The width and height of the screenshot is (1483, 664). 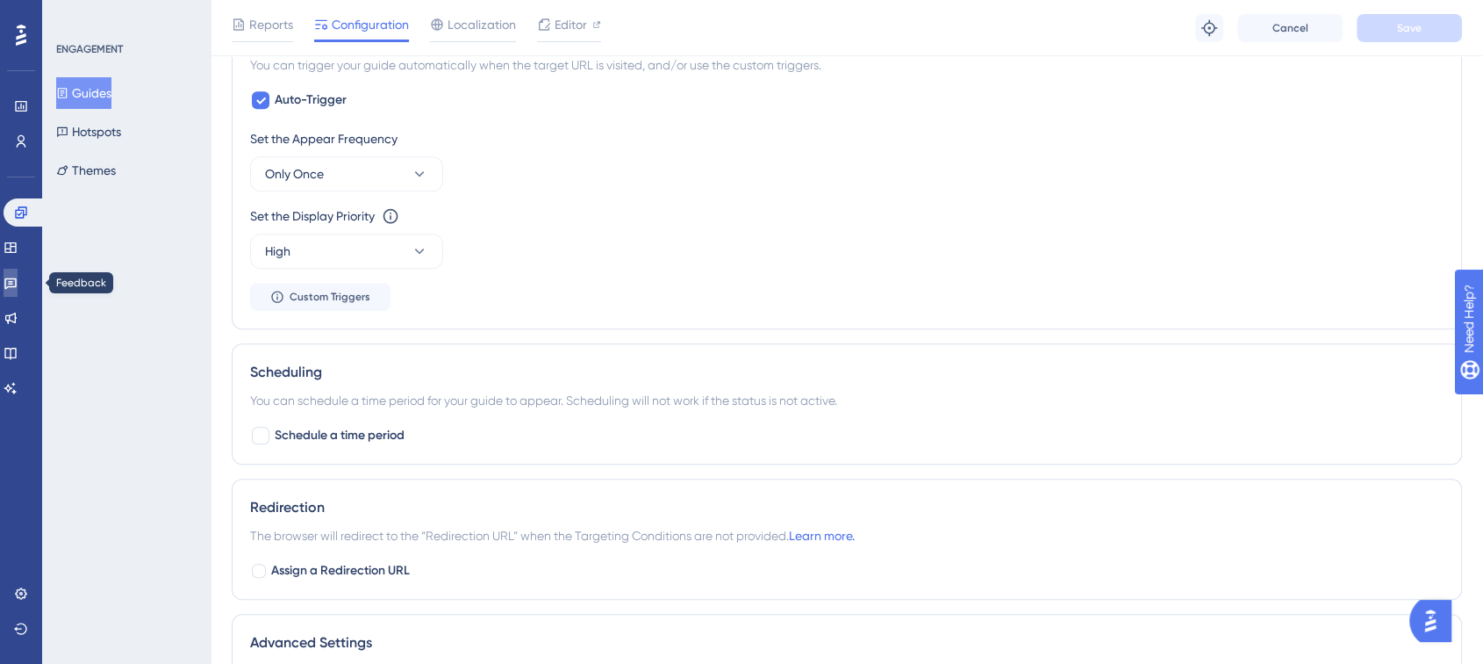 What do you see at coordinates (847, 139) in the screenshot?
I see `div: Set the Appear Frequency` at bounding box center [847, 139].